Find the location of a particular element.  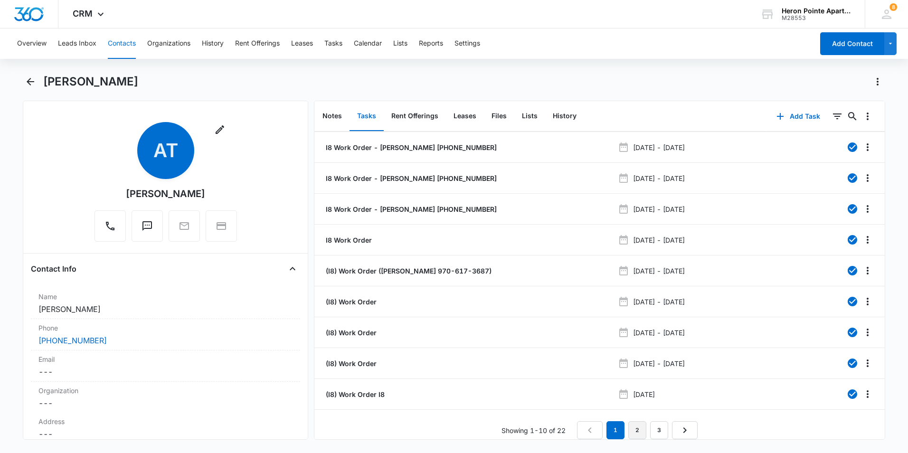

a: Page 2 is located at coordinates (637, 430).